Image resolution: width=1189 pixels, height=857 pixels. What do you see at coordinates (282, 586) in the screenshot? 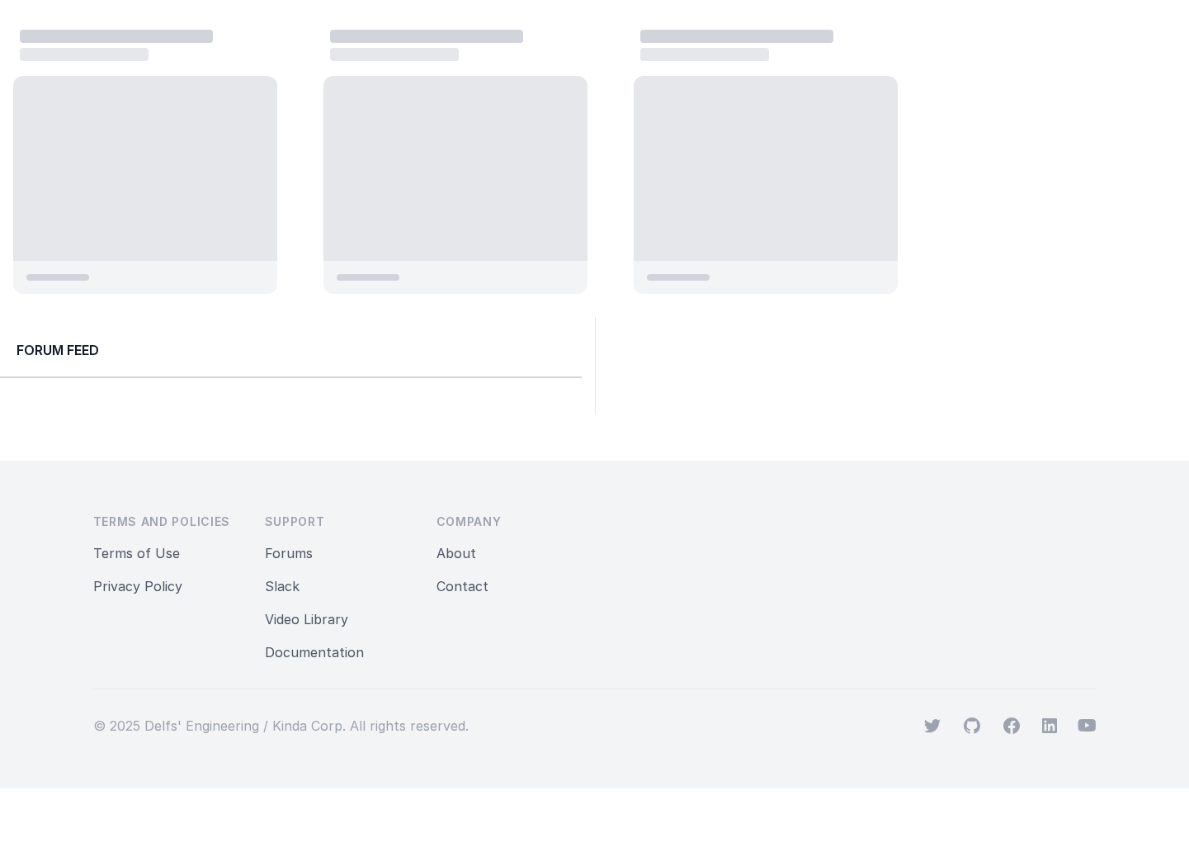
I see `button: Slack` at bounding box center [282, 586].